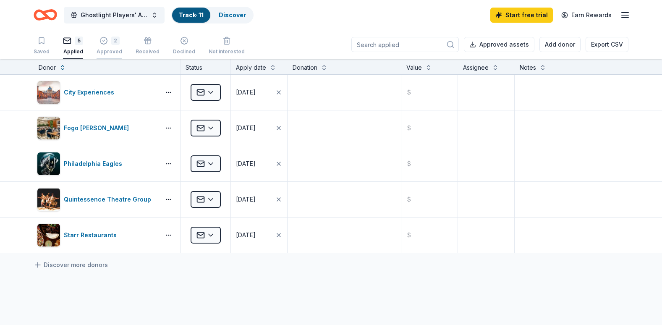  Describe the element at coordinates (251, 68) in the screenshot. I see `div: Apply date` at that location.